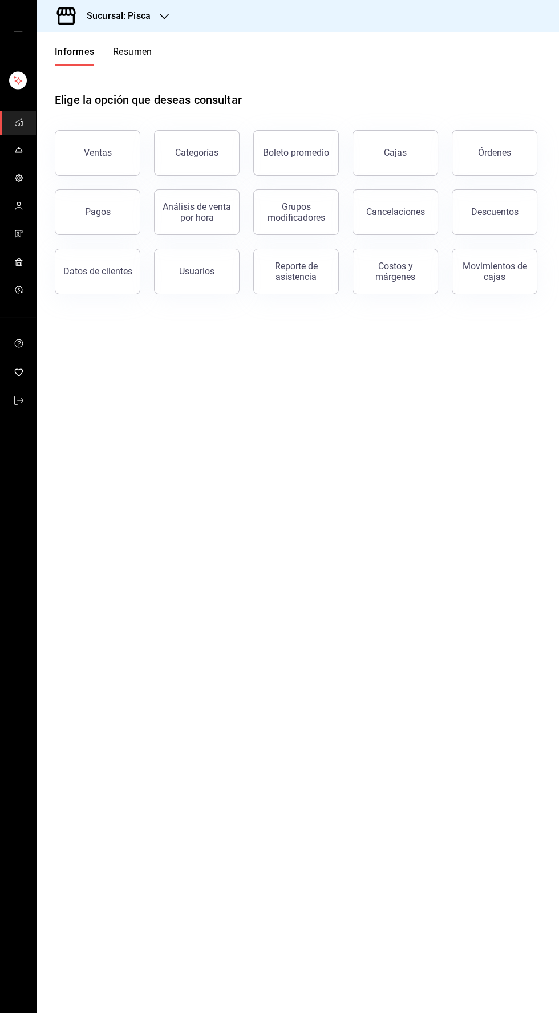  Describe the element at coordinates (296, 271) in the screenshot. I see `font: Reporte de asistencia` at that location.